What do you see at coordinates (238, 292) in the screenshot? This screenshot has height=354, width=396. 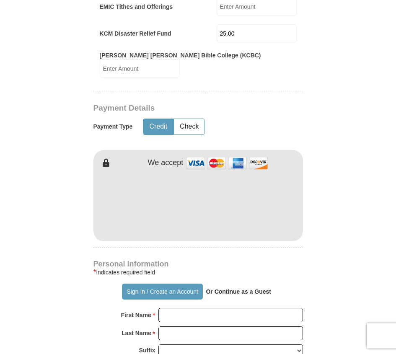 I see `strong: Or Continue as a Guest` at bounding box center [238, 292].